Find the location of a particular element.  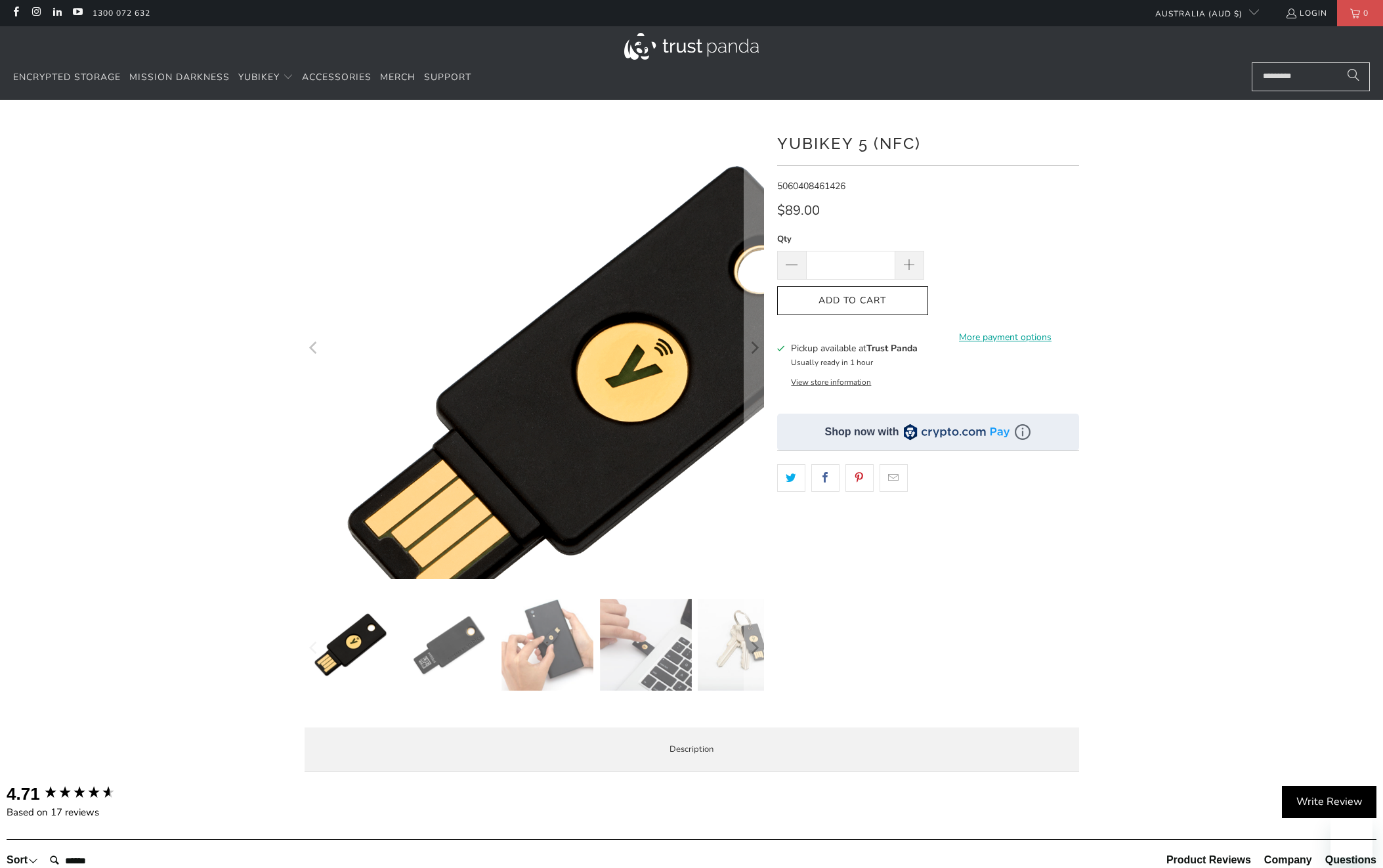

button: View store information is located at coordinates (831, 382).